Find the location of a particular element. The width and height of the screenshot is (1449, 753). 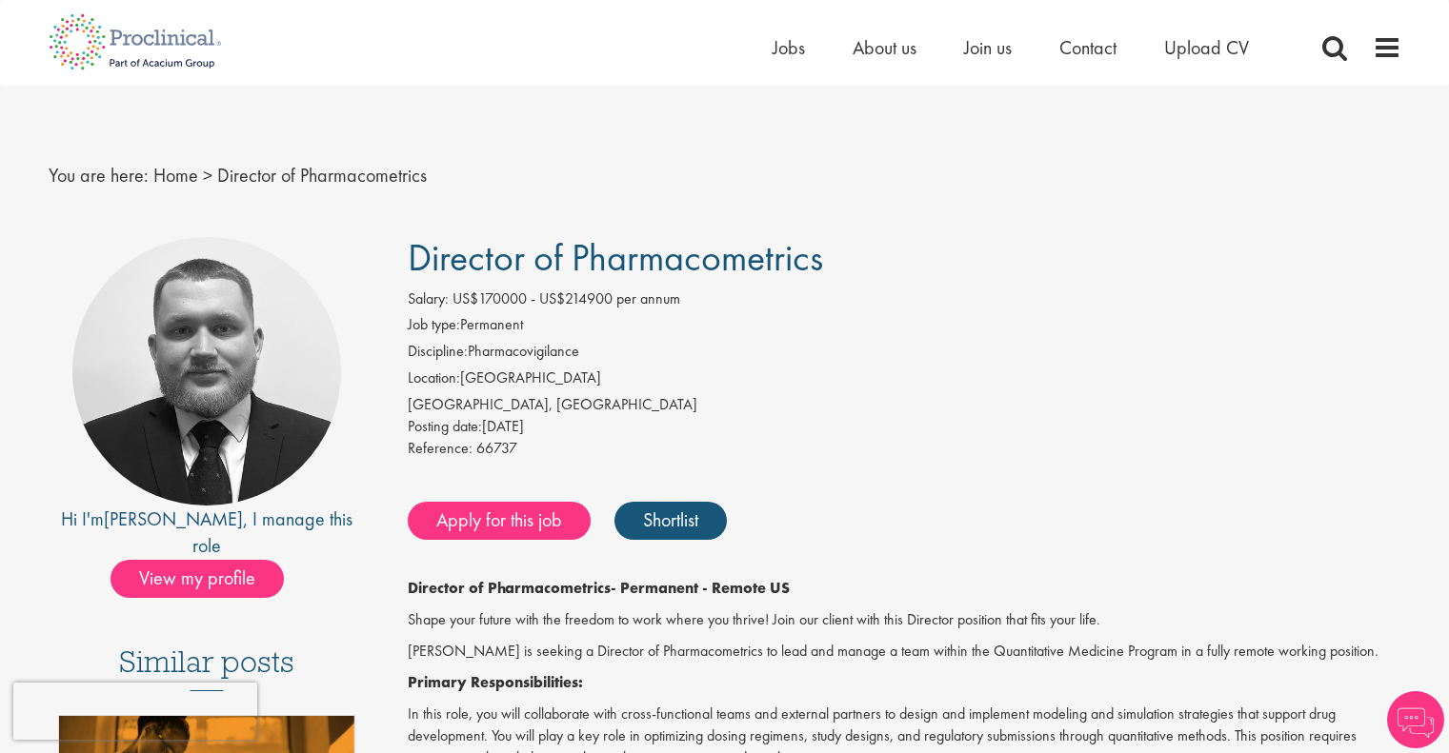

strong: Director of Pharmacometrics is located at coordinates (509, 588).